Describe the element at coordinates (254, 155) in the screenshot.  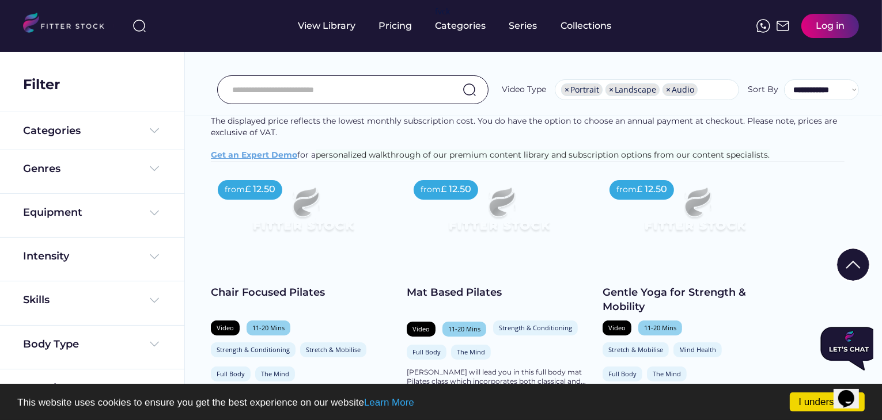
I see `a: Get an Expert Demo` at that location.